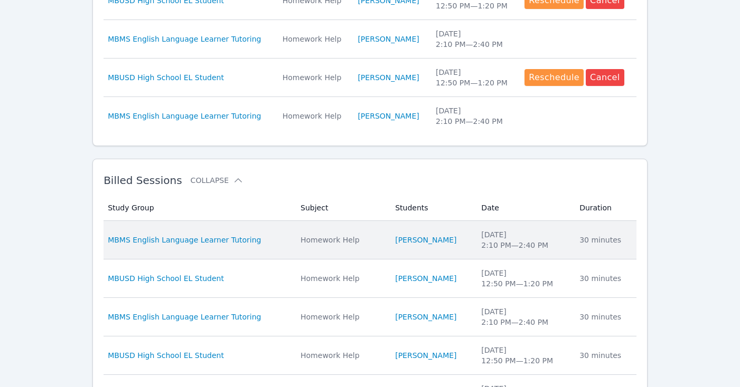 This screenshot has height=387, width=740. I want to click on span: Billed Sessions, so click(143, 181).